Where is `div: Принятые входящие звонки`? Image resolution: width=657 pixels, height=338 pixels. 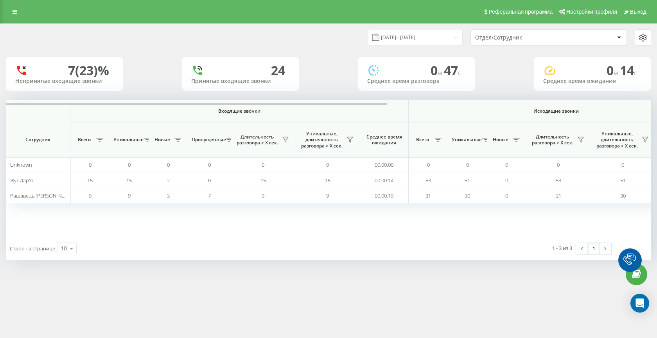
div: Принятые входящие звонки is located at coordinates (240, 81).